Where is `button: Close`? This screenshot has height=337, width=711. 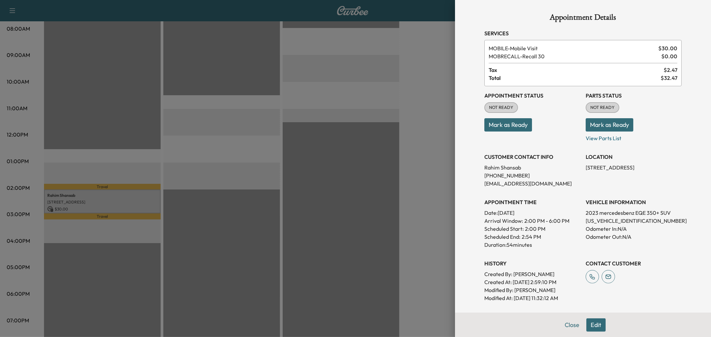
button: Close is located at coordinates (572, 325).